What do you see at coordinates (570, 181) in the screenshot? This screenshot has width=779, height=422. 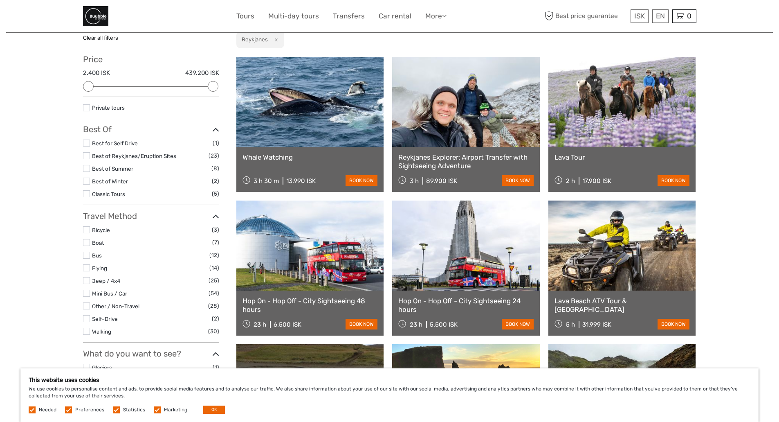 I see `span: 2 h` at bounding box center [570, 181].